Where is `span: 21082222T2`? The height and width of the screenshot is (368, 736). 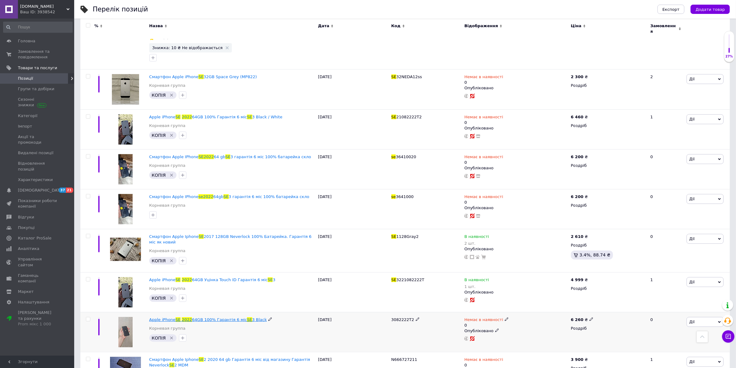
span: 21082222T2 is located at coordinates (409, 117).